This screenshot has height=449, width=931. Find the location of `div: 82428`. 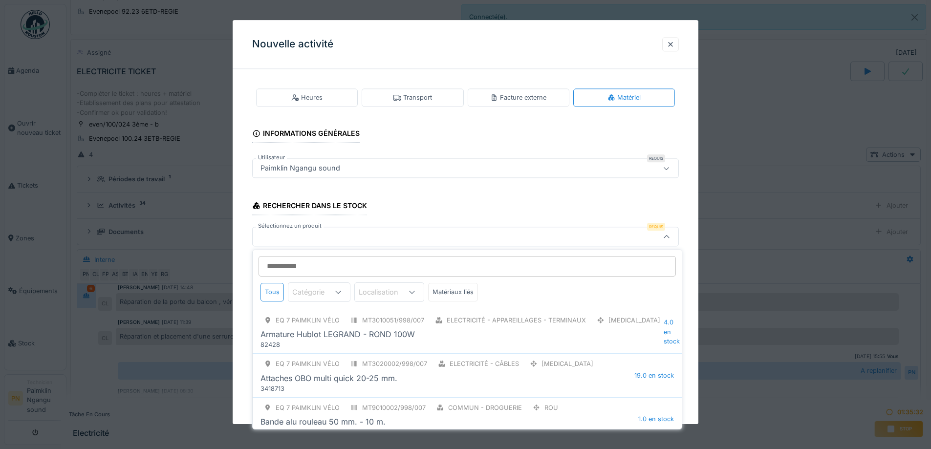

div: 82428 is located at coordinates (447, 345).